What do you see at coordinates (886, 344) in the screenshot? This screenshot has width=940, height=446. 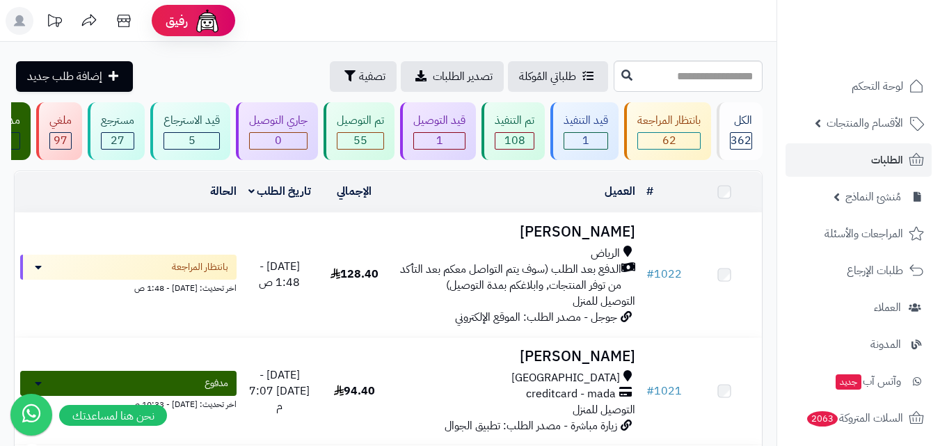 I see `span: المدونة` at bounding box center [886, 344].